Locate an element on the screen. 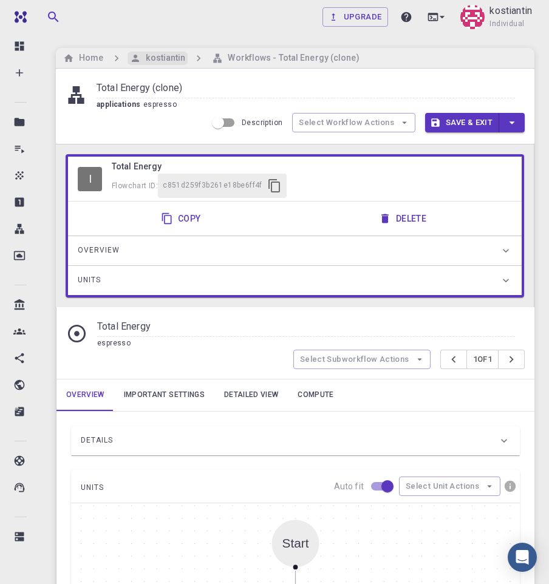 The height and width of the screenshot is (584, 549). a: Upgrade is located at coordinates (355, 17).